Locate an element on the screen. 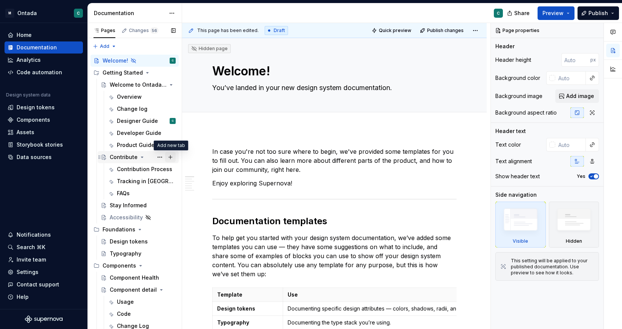 This screenshot has height=329, width=622. a: Component Health is located at coordinates (138, 278).